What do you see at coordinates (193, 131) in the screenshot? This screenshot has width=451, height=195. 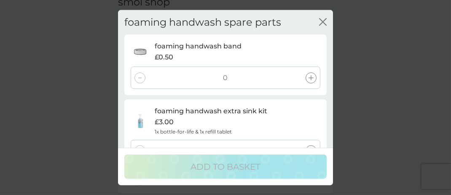 I see `p: 1x bottle-for-life & 1x refill tablet` at bounding box center [193, 131].